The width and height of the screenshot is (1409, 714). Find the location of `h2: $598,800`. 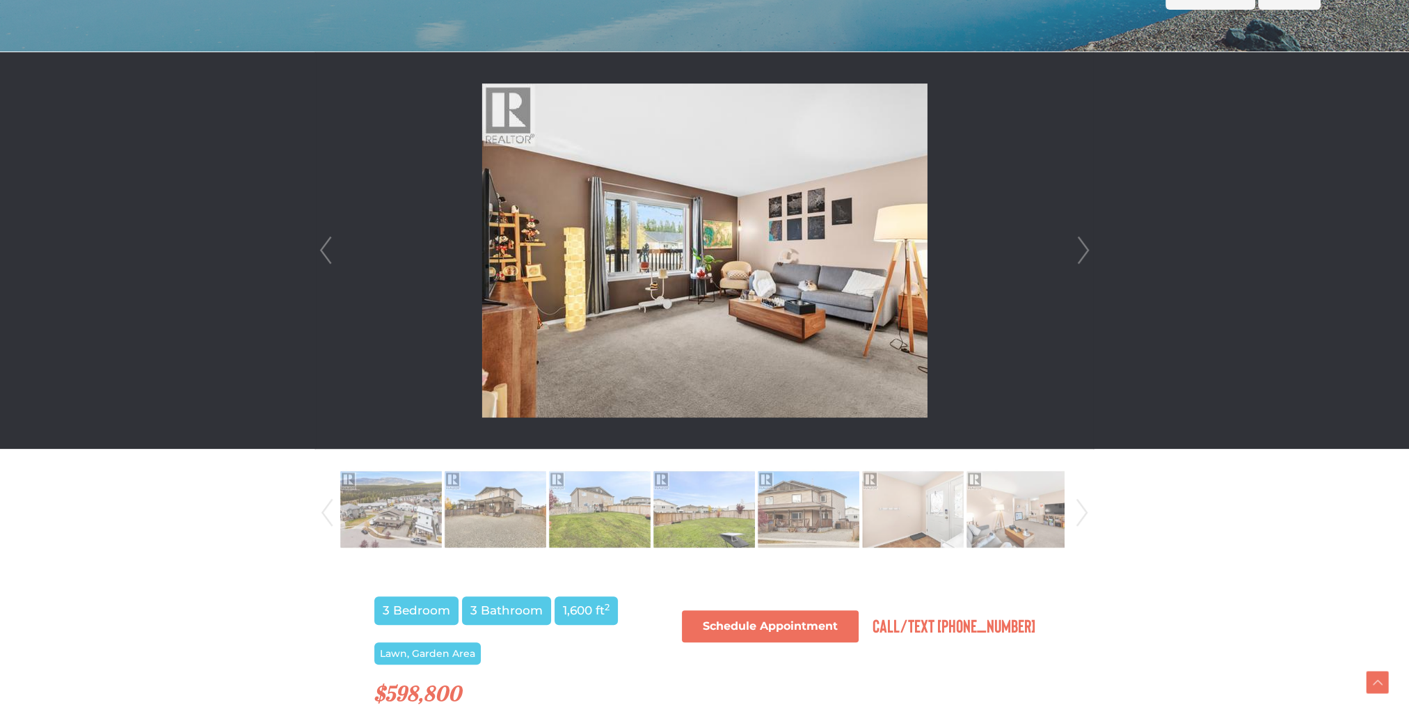

h2: $598,800 is located at coordinates (705, 693).